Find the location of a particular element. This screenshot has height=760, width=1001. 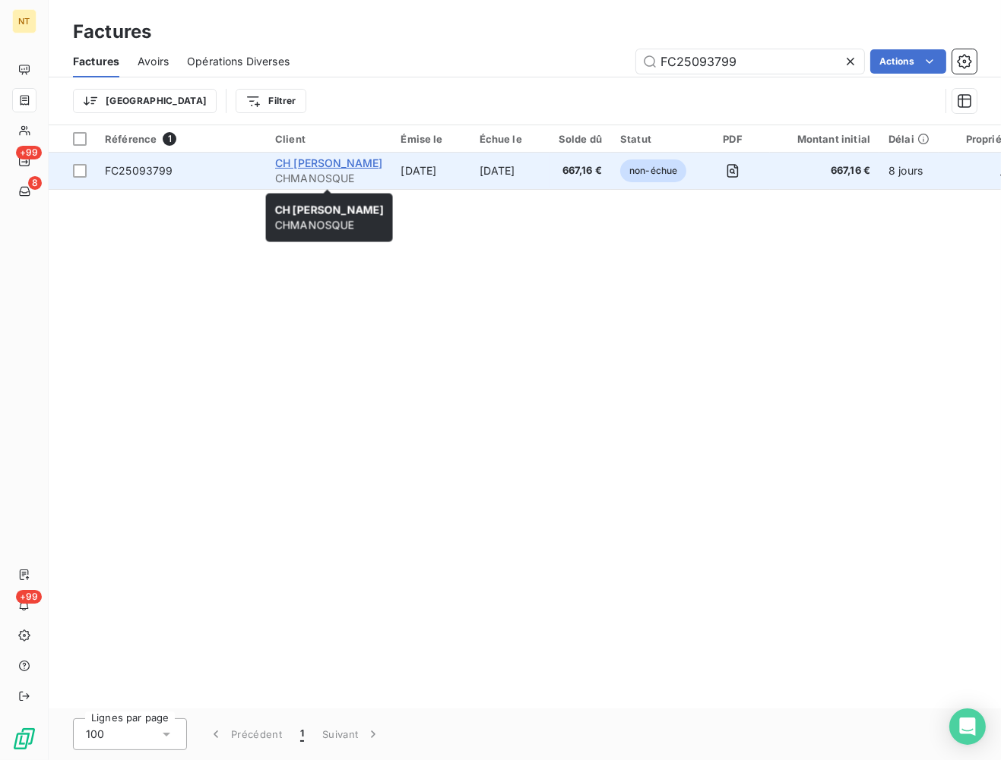

div: Délai is located at coordinates (909, 139).